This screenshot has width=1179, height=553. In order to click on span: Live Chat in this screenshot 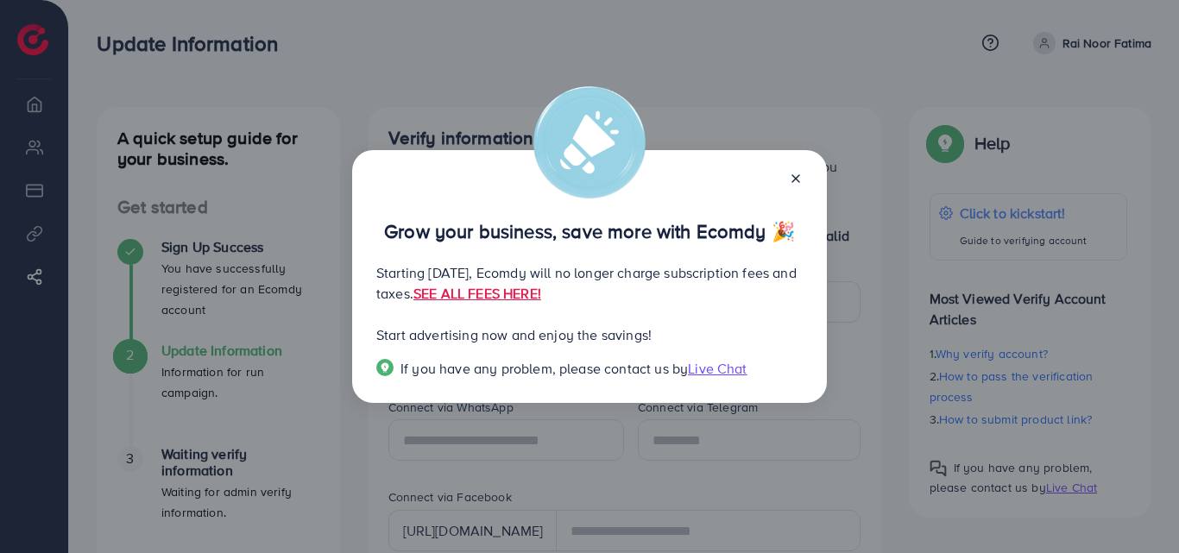, I will do `click(717, 368)`.